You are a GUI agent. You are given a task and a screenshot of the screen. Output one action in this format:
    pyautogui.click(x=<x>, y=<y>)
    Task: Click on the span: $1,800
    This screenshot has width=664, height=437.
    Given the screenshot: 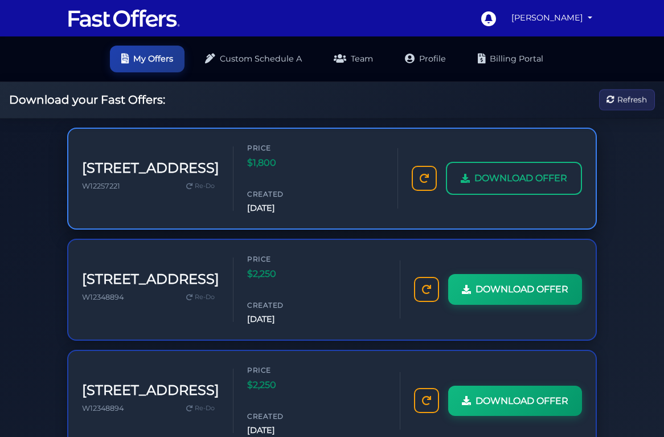 What is the action you would take?
    pyautogui.click(x=281, y=163)
    